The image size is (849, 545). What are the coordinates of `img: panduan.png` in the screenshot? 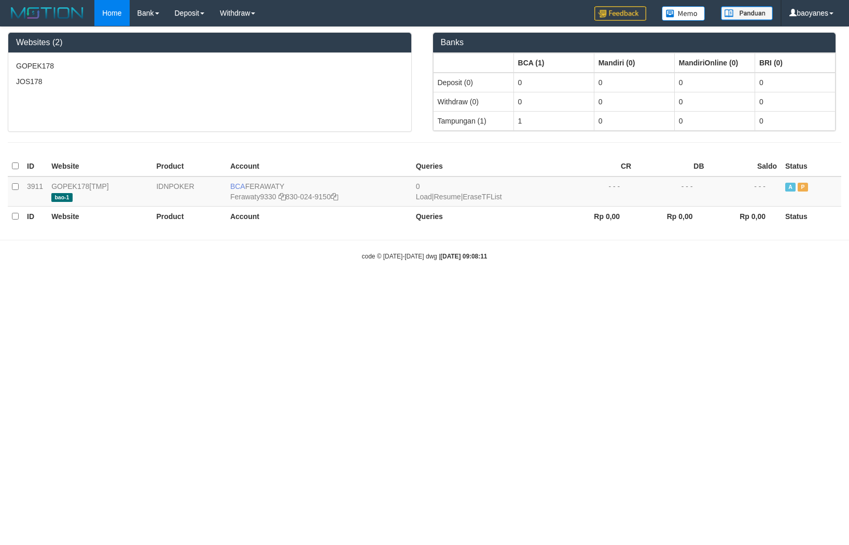 It's located at (747, 13).